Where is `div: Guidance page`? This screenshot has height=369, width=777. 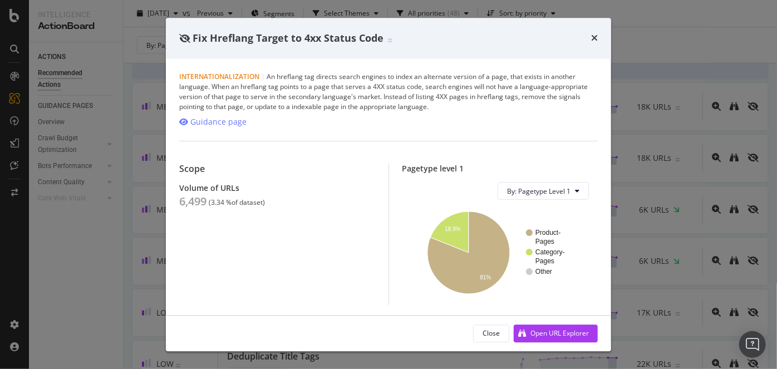 div: Guidance page is located at coordinates (218, 123).